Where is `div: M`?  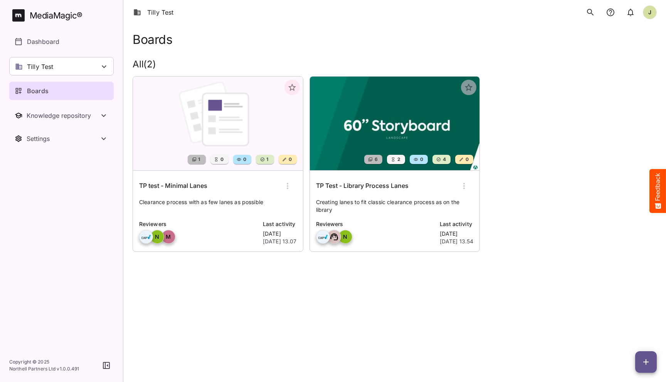 div: M is located at coordinates (168, 237).